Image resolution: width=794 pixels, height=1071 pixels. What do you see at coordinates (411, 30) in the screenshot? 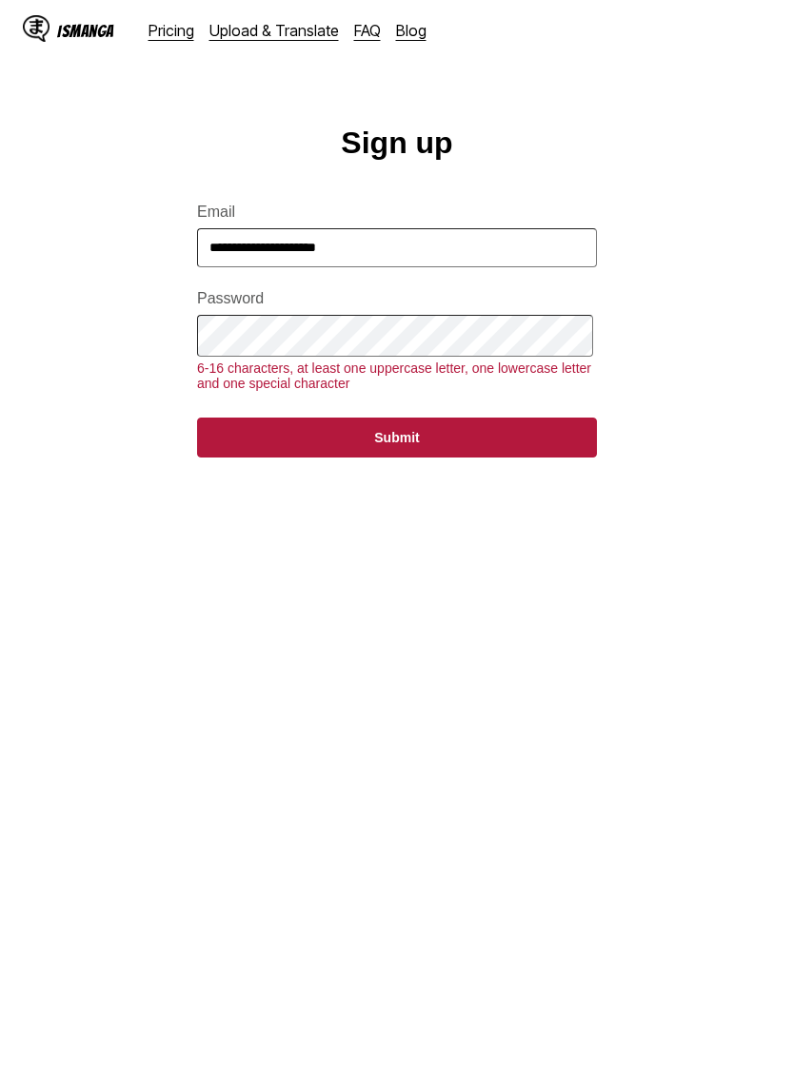
I see `a: Blog` at bounding box center [411, 30].